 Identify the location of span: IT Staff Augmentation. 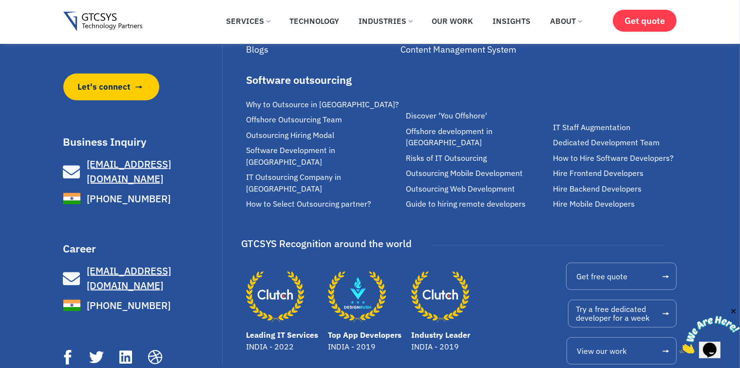
(592, 127).